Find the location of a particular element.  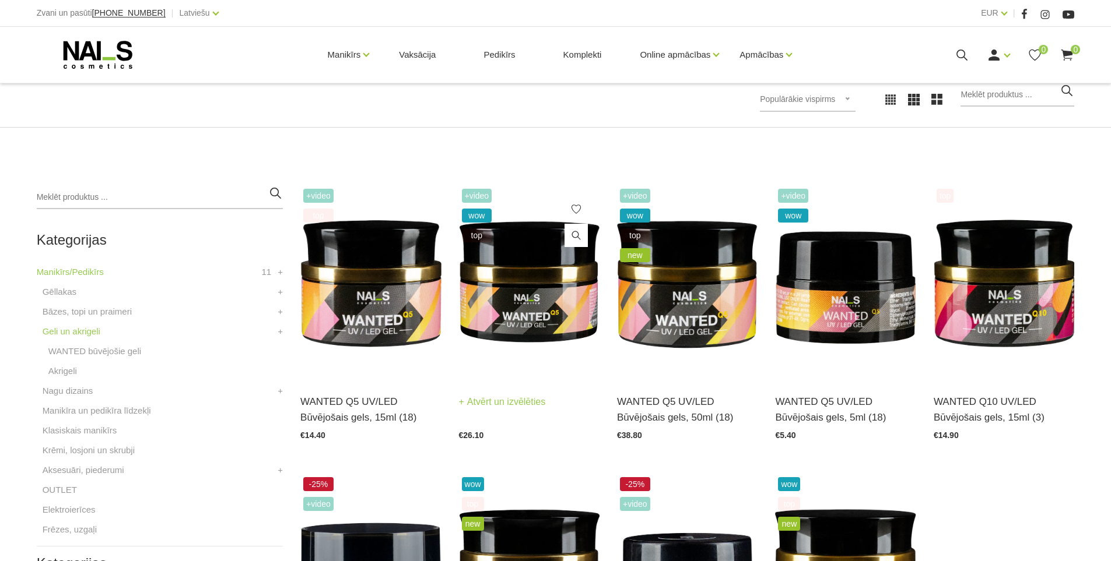

a: Pedikīrs is located at coordinates (499, 55).